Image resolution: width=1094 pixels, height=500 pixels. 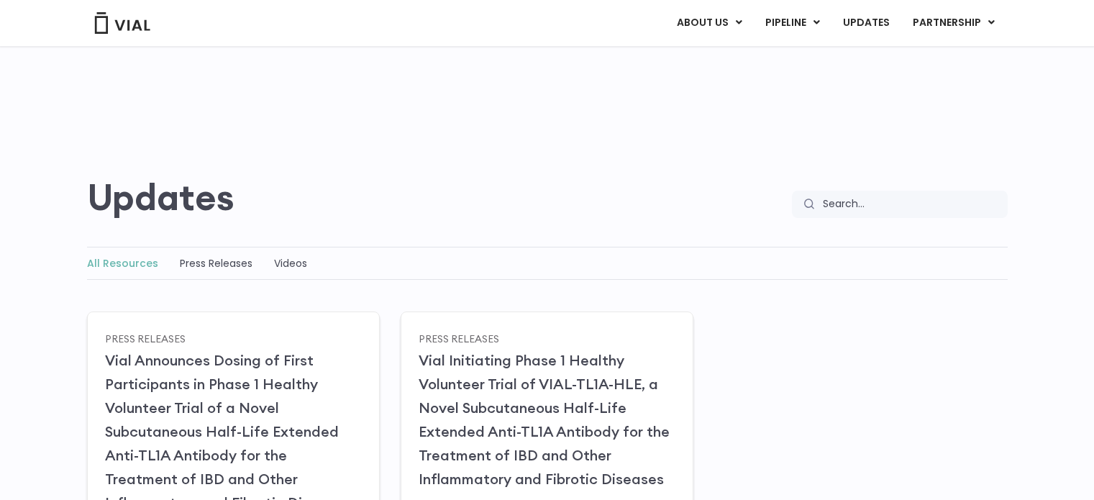 I want to click on a: Vial Initiating Phase 1 Healthy Volunteer Trial of VIAL-TL1A-HLE, a Novel Subcutaneous Half-Life ..., so click(x=544, y=419).